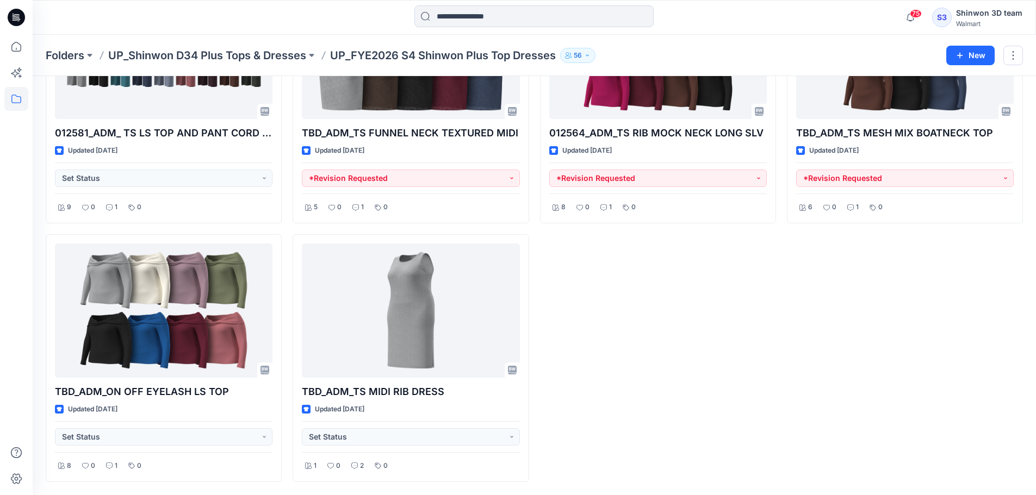  I want to click on p: 5, so click(315, 207).